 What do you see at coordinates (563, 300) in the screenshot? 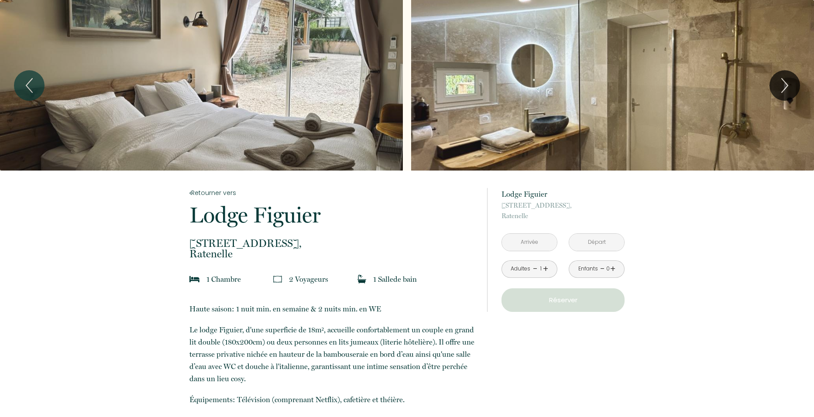
I see `p: Réserver` at bounding box center [563, 300].